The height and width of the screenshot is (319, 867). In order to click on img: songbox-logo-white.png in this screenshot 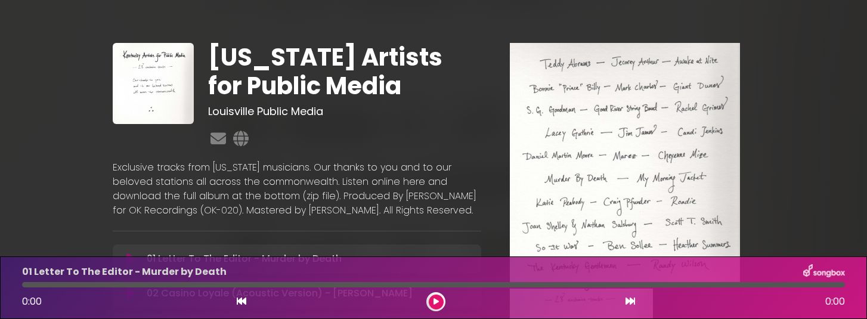, I will do `click(824, 272)`.